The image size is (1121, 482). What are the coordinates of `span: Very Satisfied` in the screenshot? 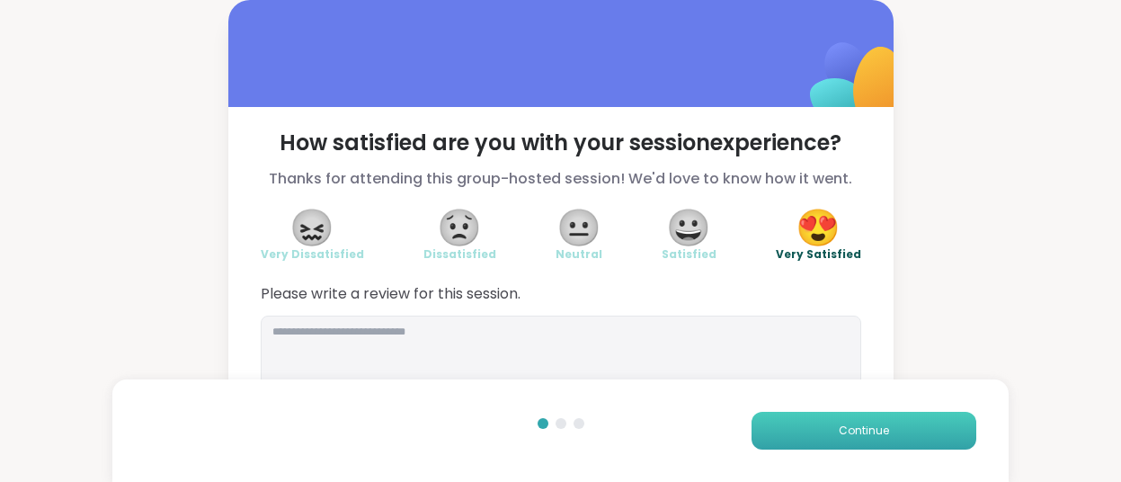 It's located at (818, 254).